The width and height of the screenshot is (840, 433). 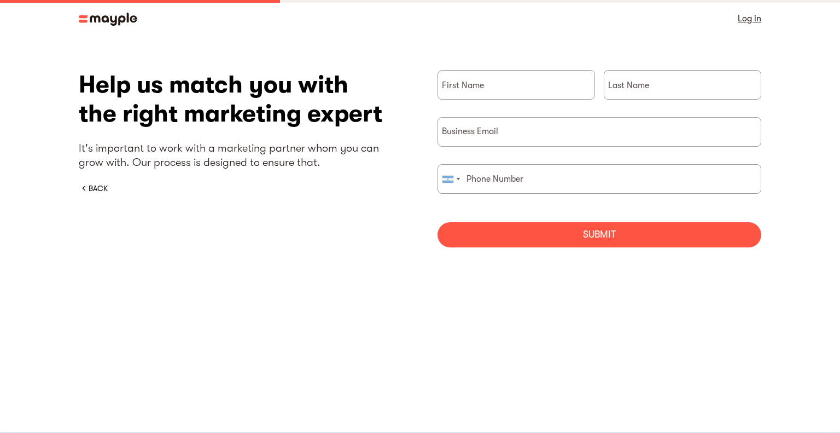 What do you see at coordinates (599, 179) in the screenshot?
I see `input: Phone Number` at bounding box center [599, 179].